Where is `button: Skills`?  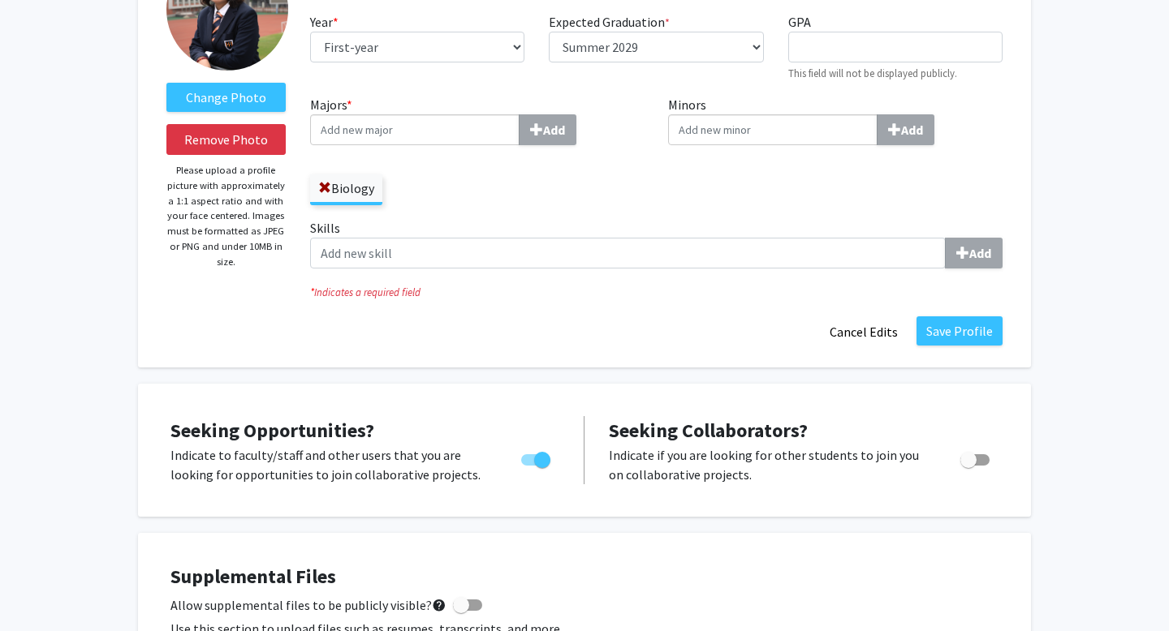
button: Skills is located at coordinates (973, 253).